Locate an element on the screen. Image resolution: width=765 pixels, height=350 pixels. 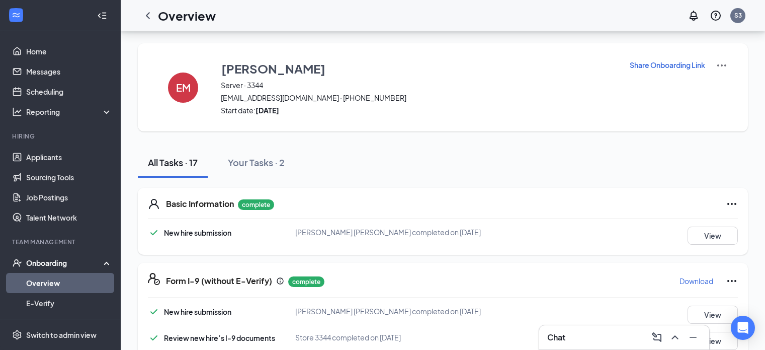
svg: User is located at coordinates (154, 204).